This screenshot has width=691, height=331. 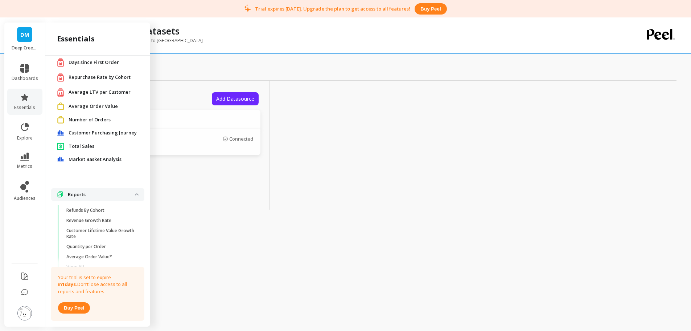 I want to click on p: Reports, so click(x=101, y=195).